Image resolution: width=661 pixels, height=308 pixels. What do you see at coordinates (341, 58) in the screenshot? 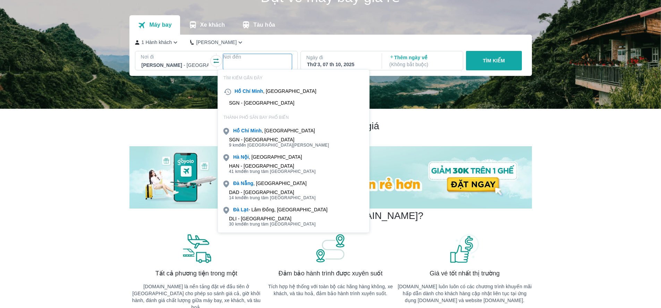
I see `p: Ngày đi` at bounding box center [341, 58].